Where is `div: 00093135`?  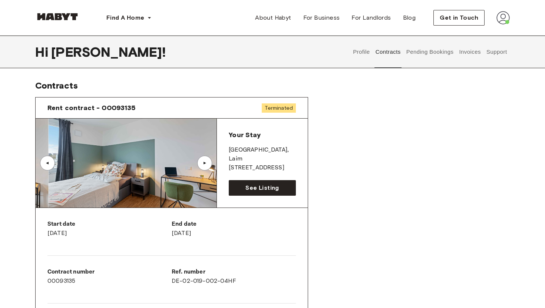 div: 00093135 is located at coordinates (109, 277).